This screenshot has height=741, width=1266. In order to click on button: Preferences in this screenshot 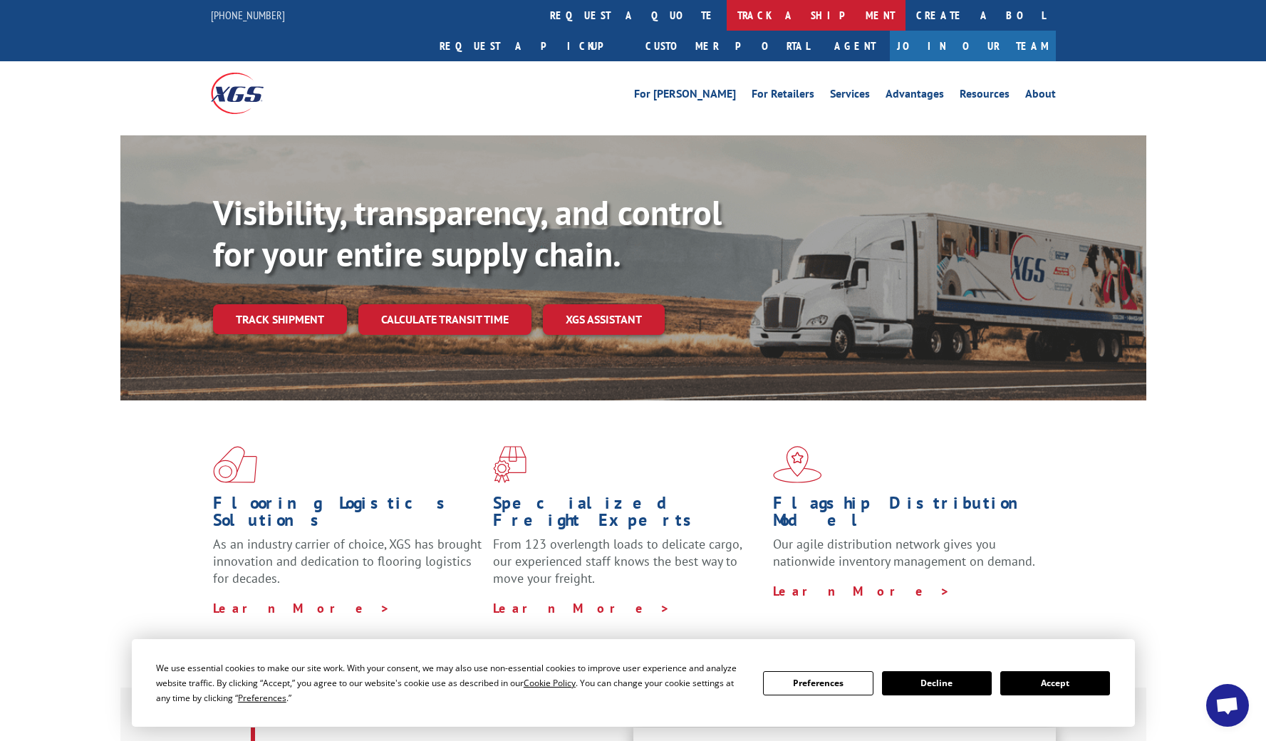, I will do `click(818, 683)`.